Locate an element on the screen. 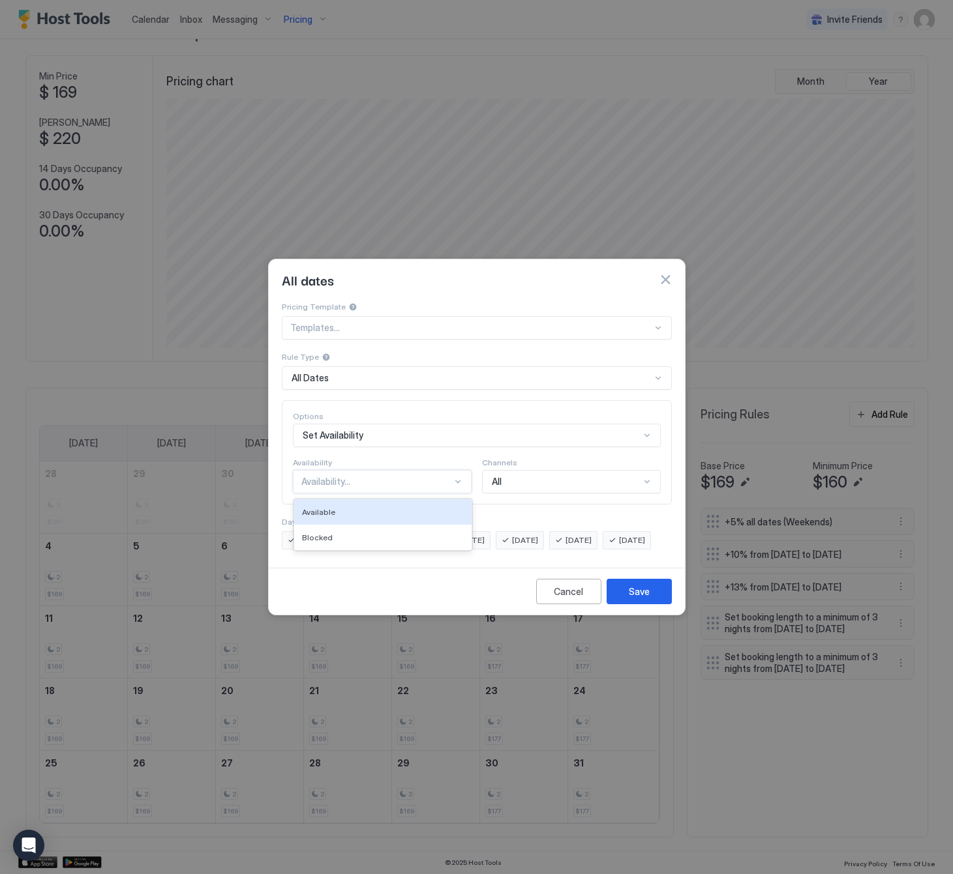 The width and height of the screenshot is (953, 874). span: Availability is located at coordinates (312, 462).